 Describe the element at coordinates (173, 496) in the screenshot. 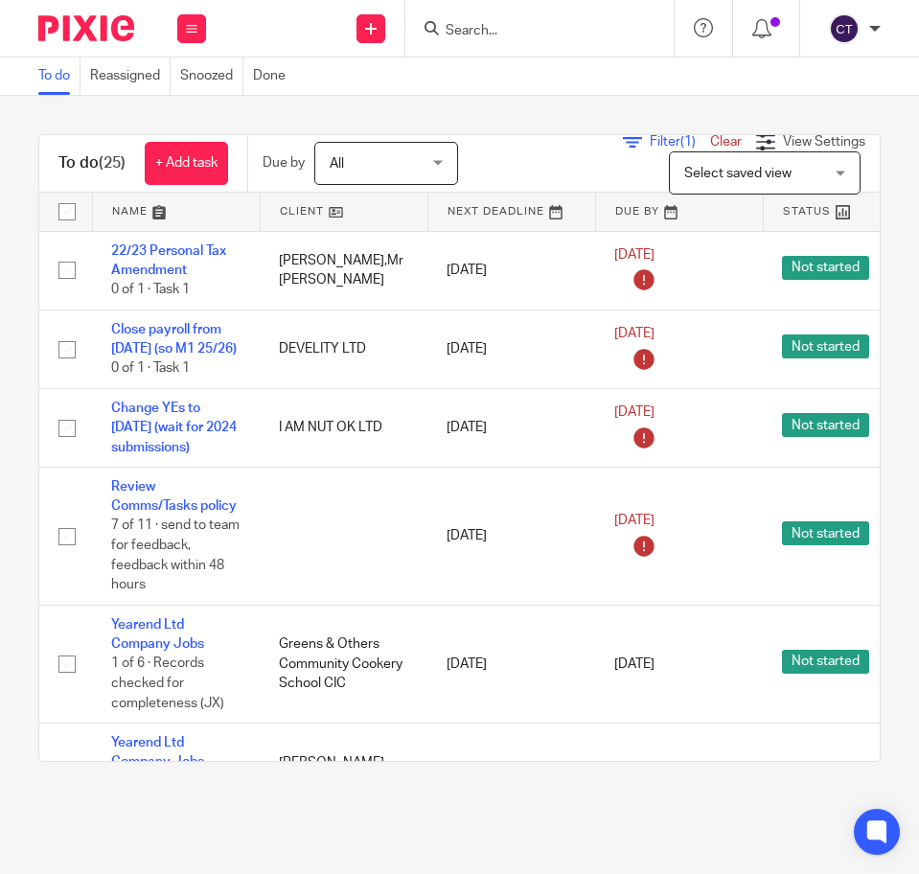

I see `a: Review Comms/Tasks policy` at that location.